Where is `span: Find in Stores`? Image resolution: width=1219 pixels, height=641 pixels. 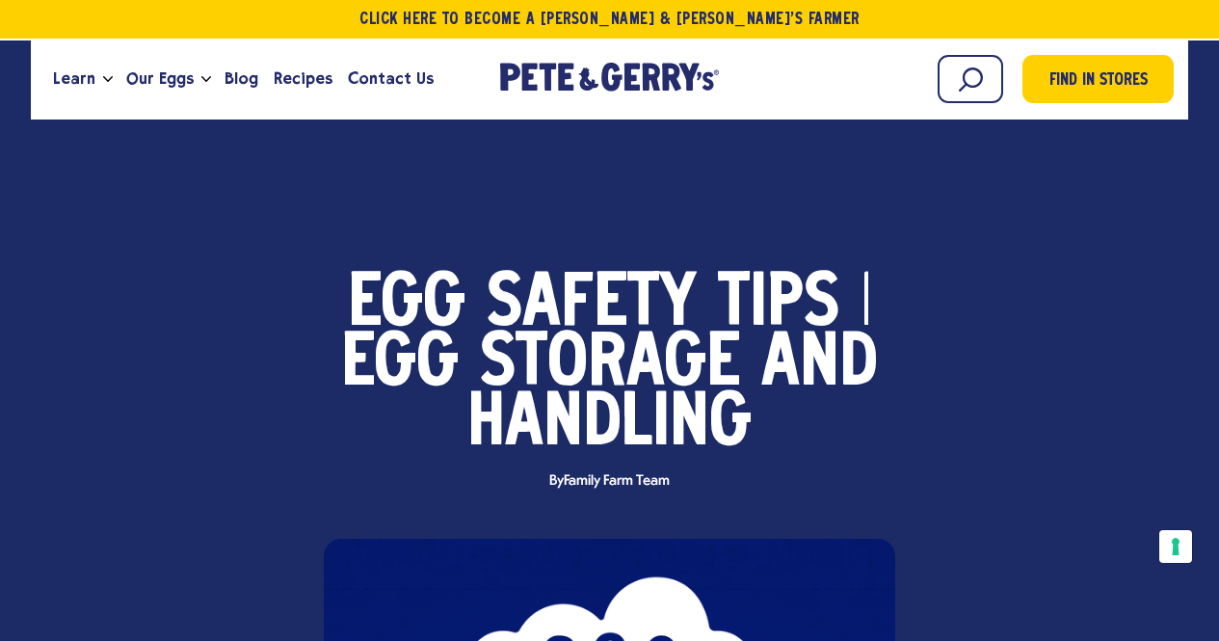
span: Find in Stores is located at coordinates (1099, 81).